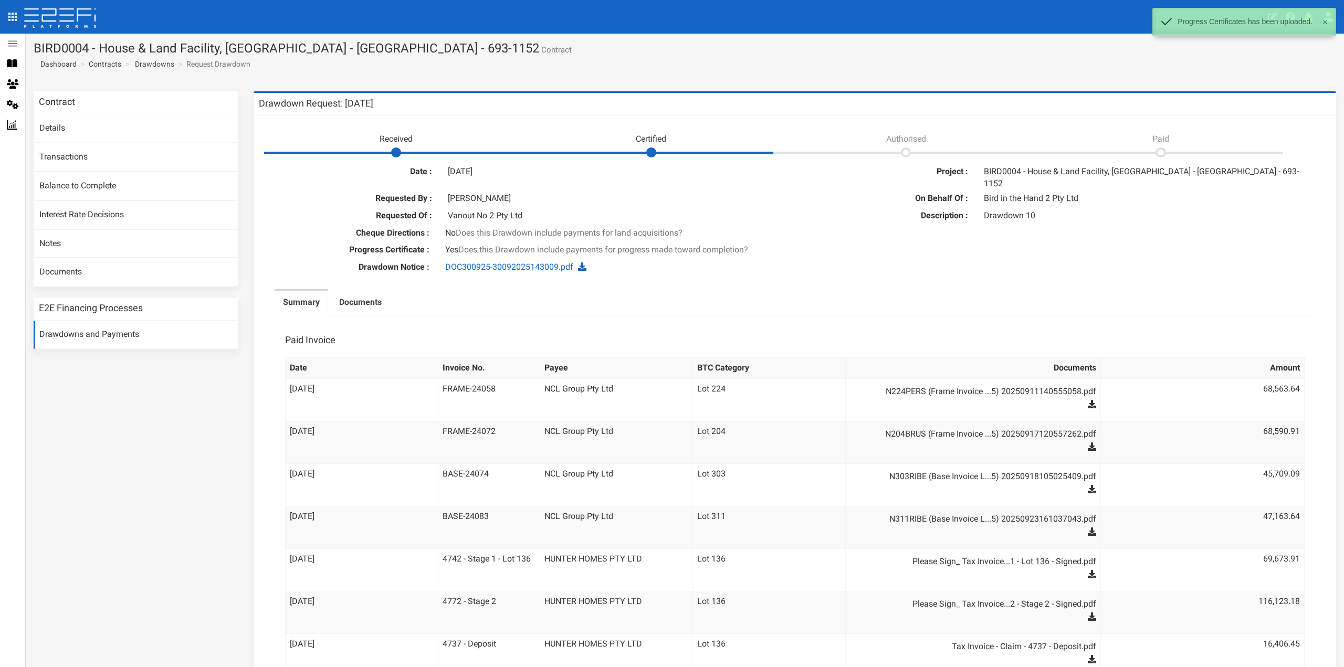  Describe the element at coordinates (56, 64) in the screenshot. I see `a: Dashboard` at that location.